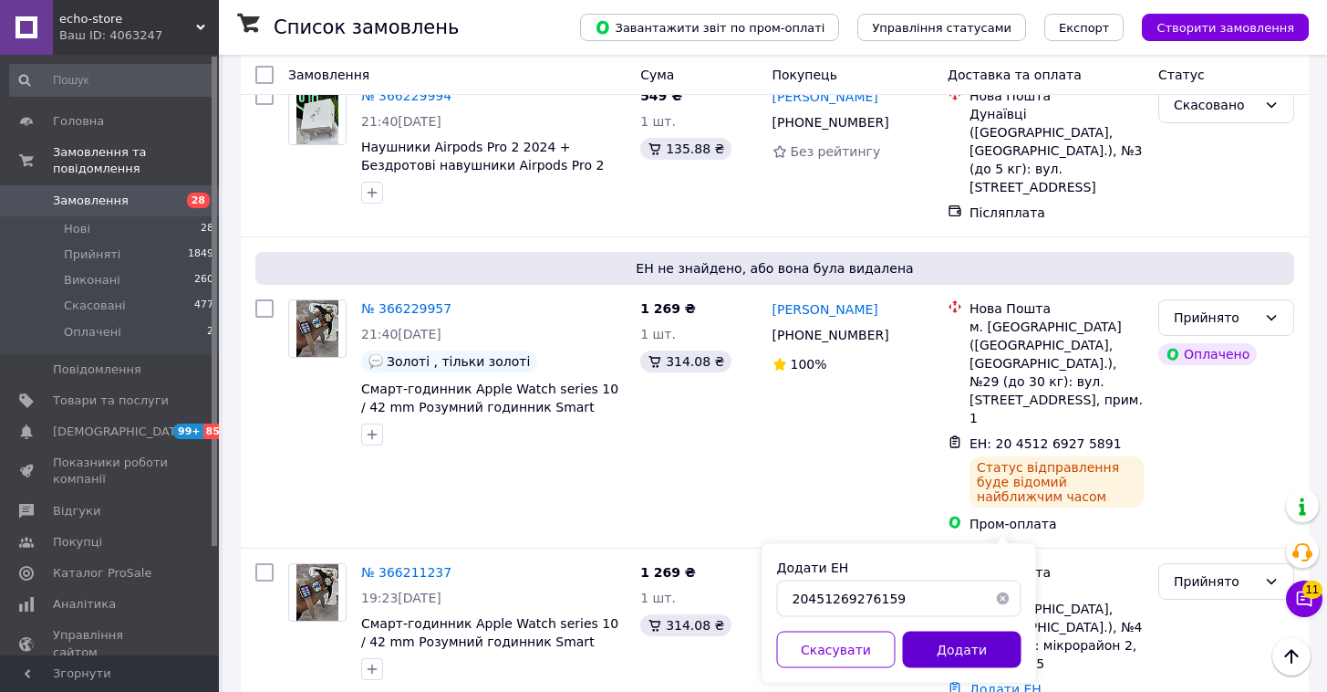 The image size is (1327, 692). Describe the element at coordinates (1056, 482) in the screenshot. I see `div: Статус відправлення буде відомий найближчим часом` at that location.